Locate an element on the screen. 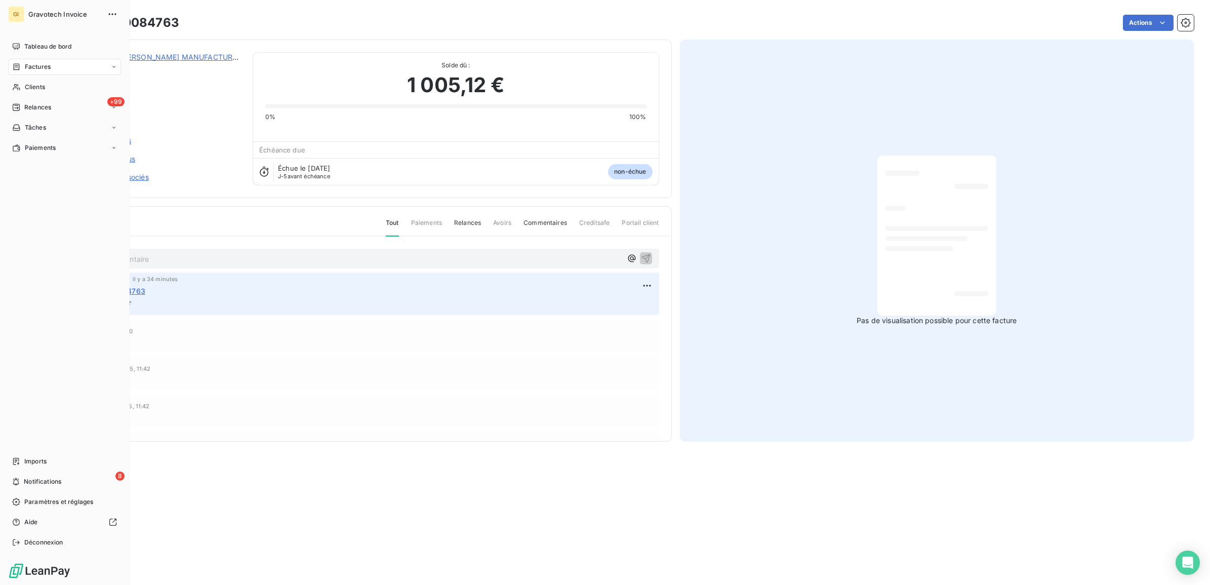 This screenshot has width=1210, height=585. span: Portail client is located at coordinates (640, 227).